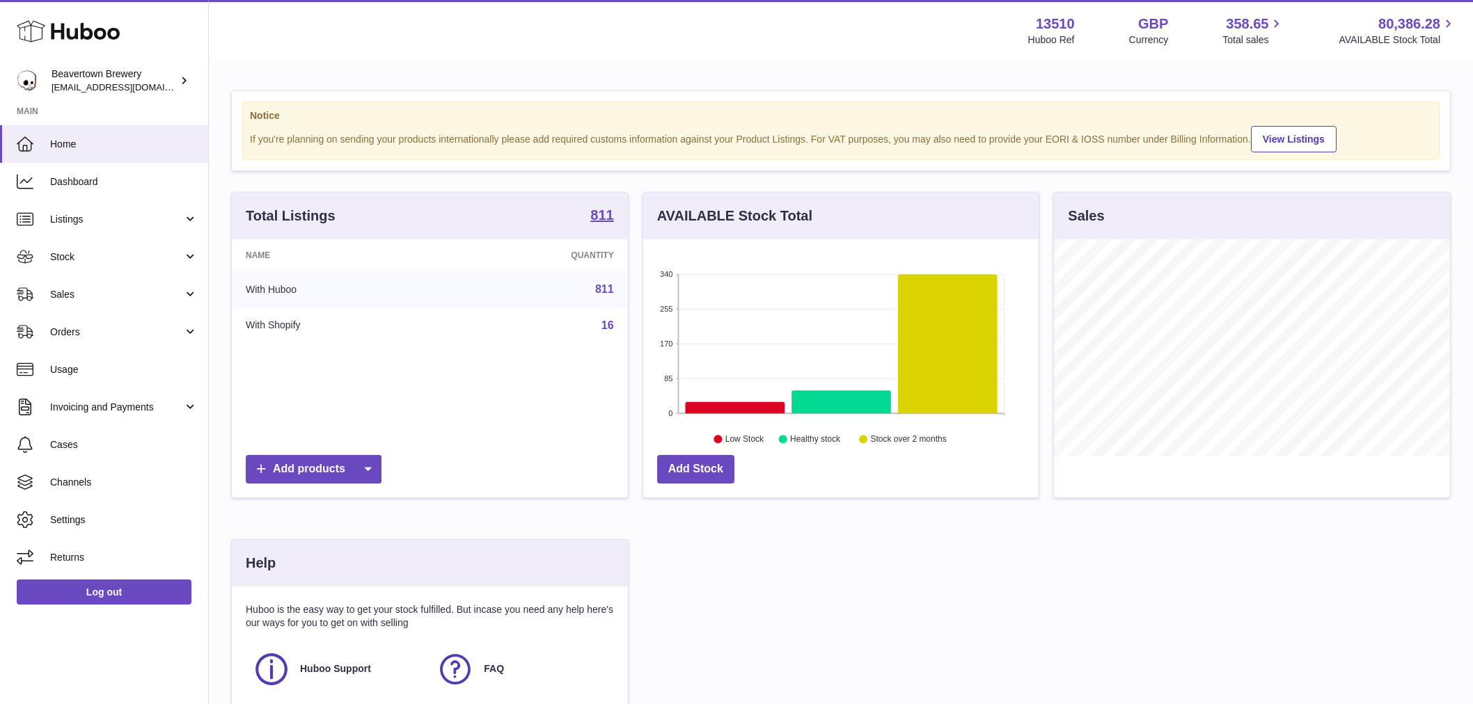 The image size is (1473, 704). What do you see at coordinates (1247, 24) in the screenshot?
I see `span: 358.65` at bounding box center [1247, 24].